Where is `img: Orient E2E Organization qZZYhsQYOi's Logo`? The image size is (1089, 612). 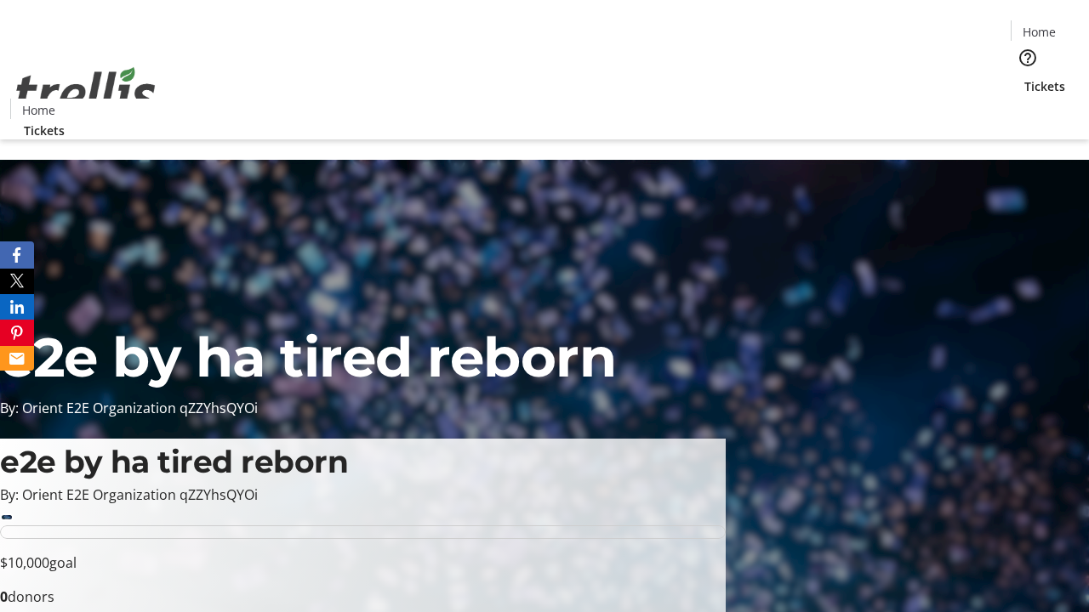 img: Orient E2E Organization qZZYhsQYOi's Logo is located at coordinates (86, 91).